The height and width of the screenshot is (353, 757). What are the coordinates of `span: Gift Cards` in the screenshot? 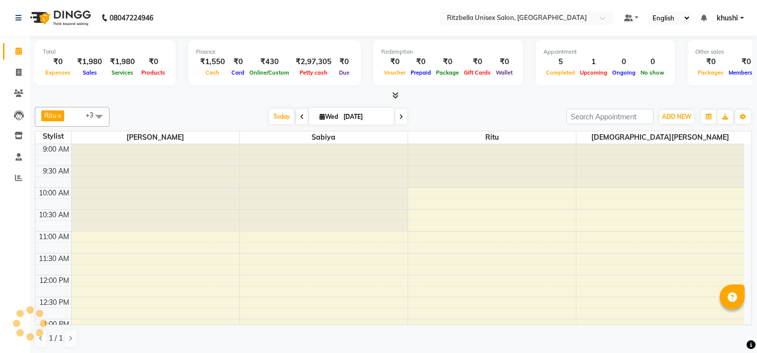 It's located at (477, 73).